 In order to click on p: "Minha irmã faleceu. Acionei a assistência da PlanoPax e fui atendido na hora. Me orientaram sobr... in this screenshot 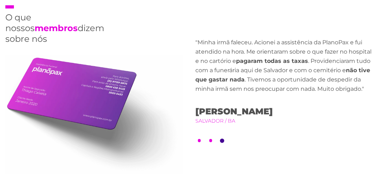, I will do `click(285, 66)`.